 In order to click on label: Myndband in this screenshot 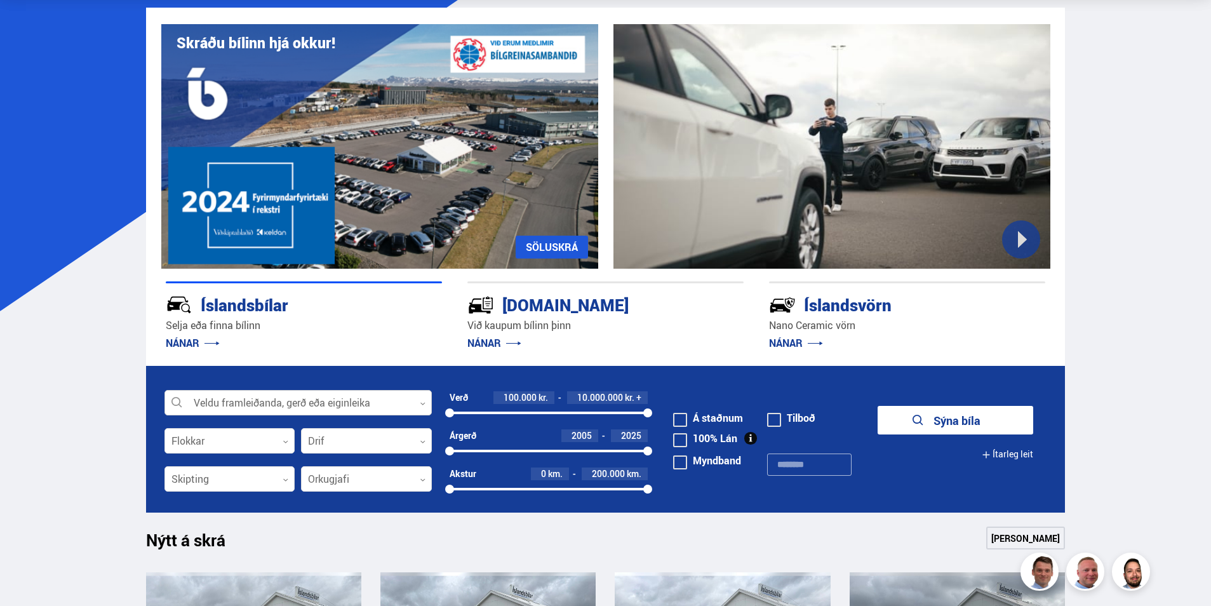, I will do `click(707, 460)`.